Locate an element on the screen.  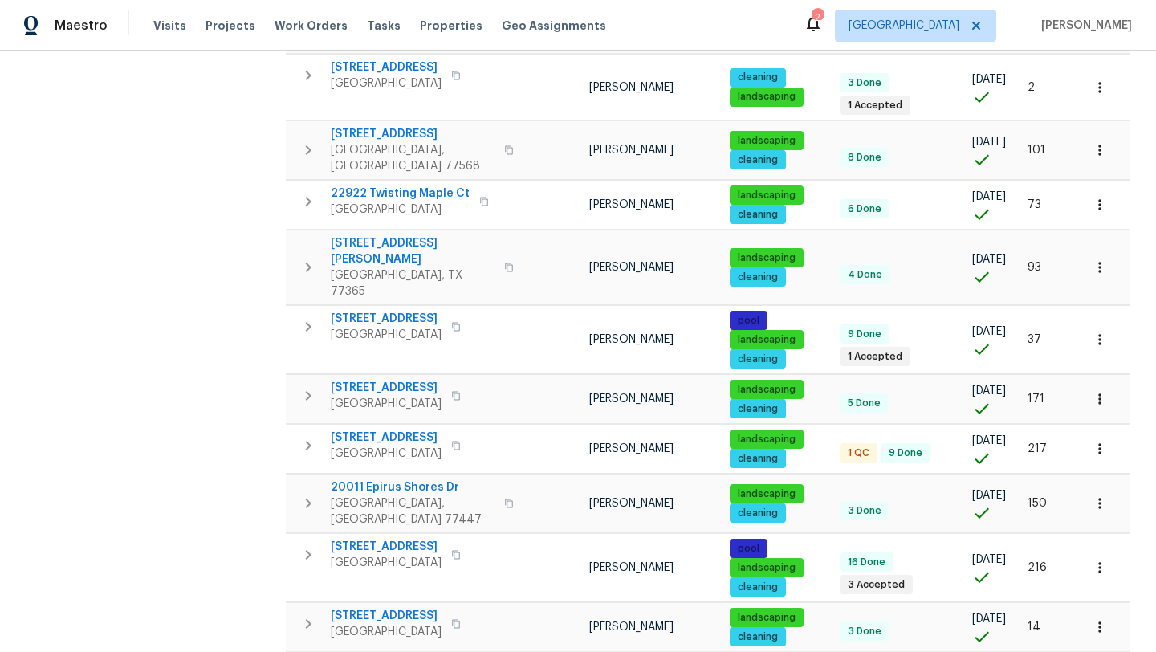
span: 93 is located at coordinates (1034, 267).